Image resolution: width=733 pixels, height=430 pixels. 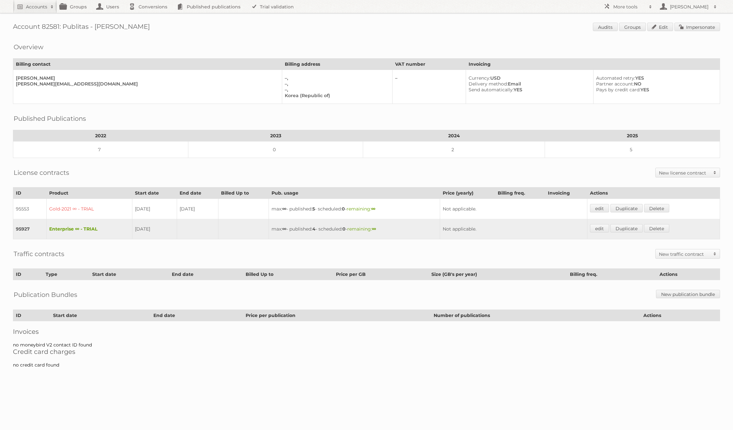 What do you see at coordinates (529, 84) in the screenshot?
I see `div: Email` at bounding box center [529, 84].